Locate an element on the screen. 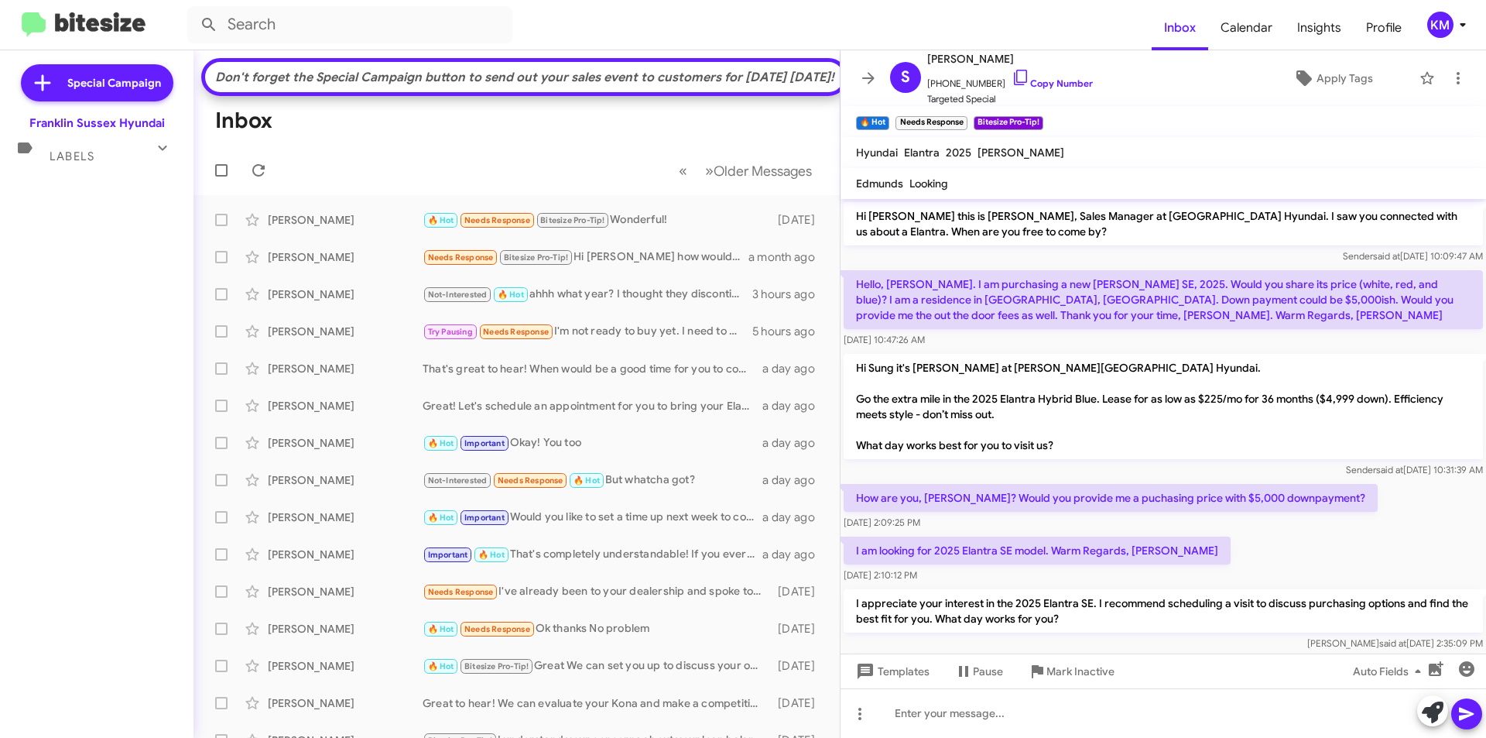 This screenshot has height=738, width=1486. h1: Inbox is located at coordinates (244, 121).